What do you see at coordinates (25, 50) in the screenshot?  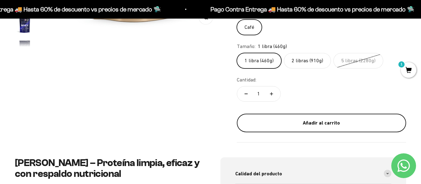 I see `button: Ir al artículo 19` at bounding box center [25, 50].